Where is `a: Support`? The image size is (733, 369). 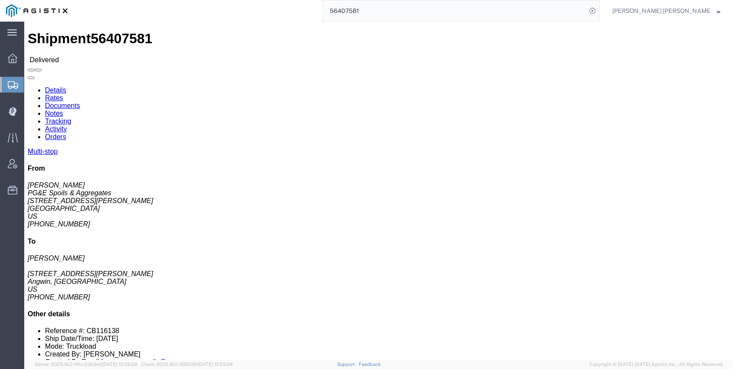
a: Support is located at coordinates (348, 365).